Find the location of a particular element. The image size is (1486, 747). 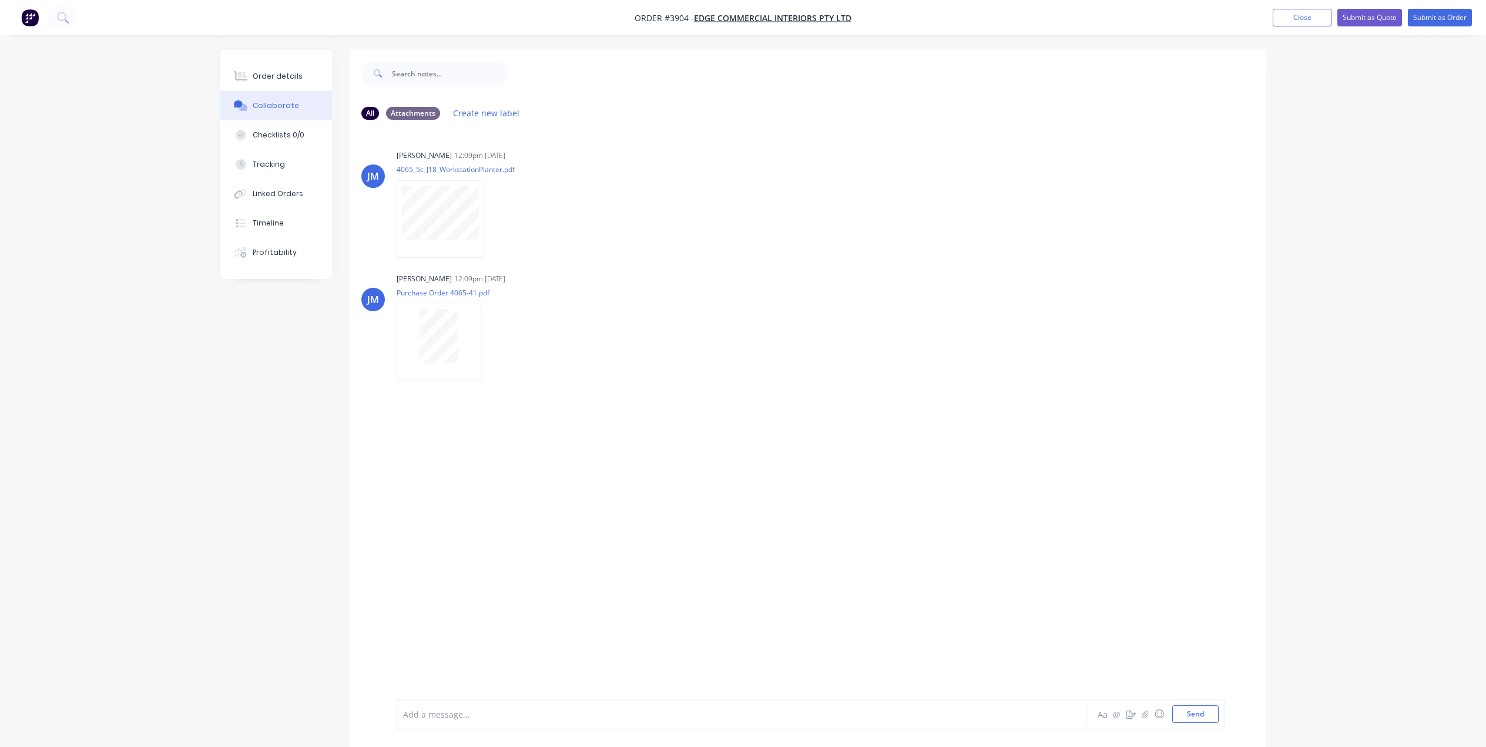

button: Profitability is located at coordinates (276, 253).